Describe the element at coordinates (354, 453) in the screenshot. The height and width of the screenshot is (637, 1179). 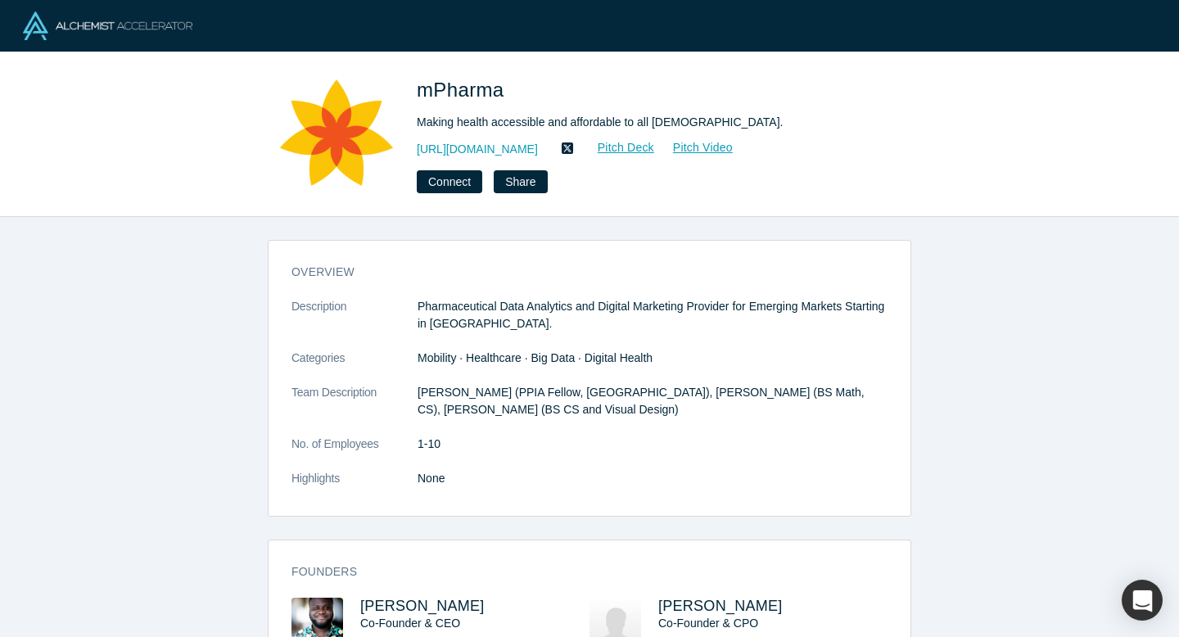
I see `dt: No. of Employees` at that location.